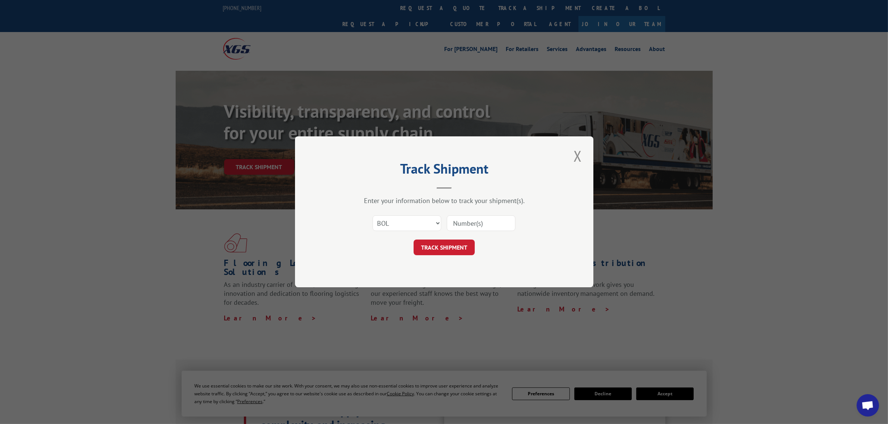 This screenshot has height=424, width=888. I want to click on button: TRACK SHIPMENT, so click(444, 248).